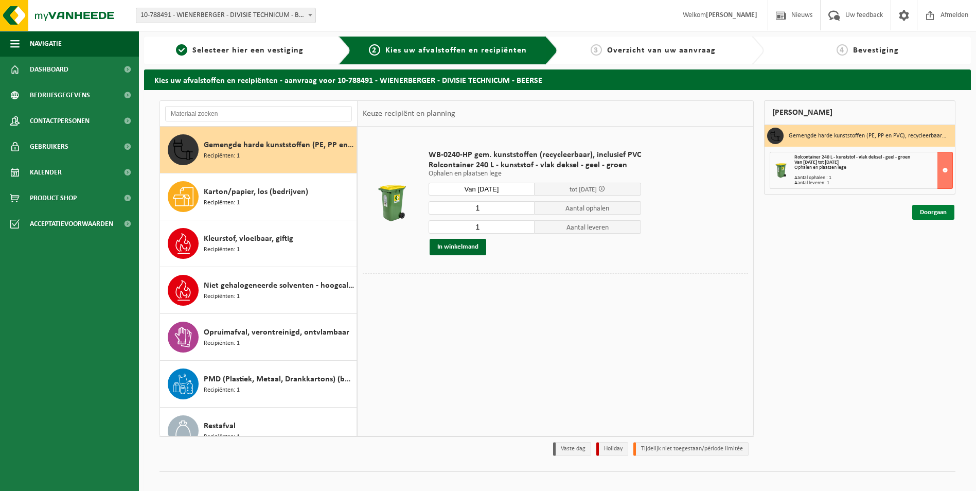 The image size is (976, 491). What do you see at coordinates (258, 150) in the screenshot?
I see `button: Gemengde harde kunststoffen (PE, PP en PVC), recycleerbaar (industrieel) Recipiënten: 1` at bounding box center [258, 150].